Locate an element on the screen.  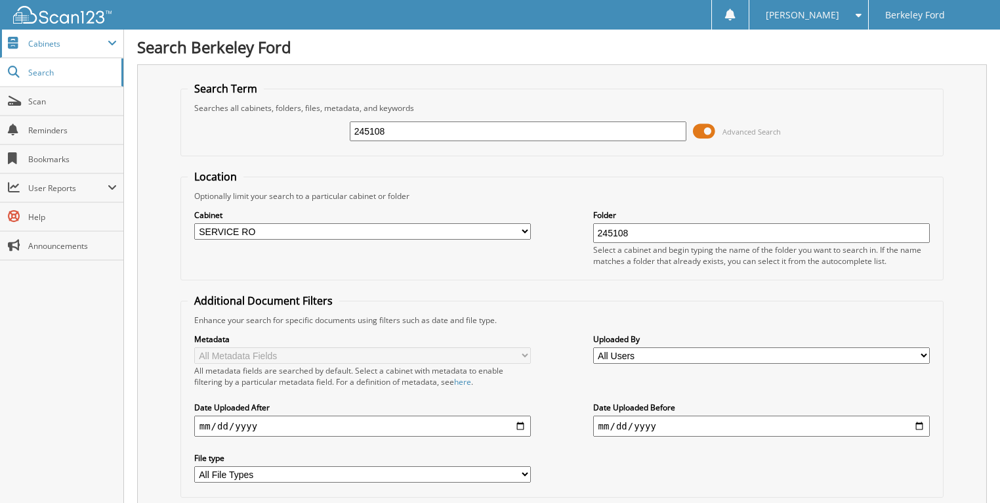
input: start is located at coordinates (363, 426).